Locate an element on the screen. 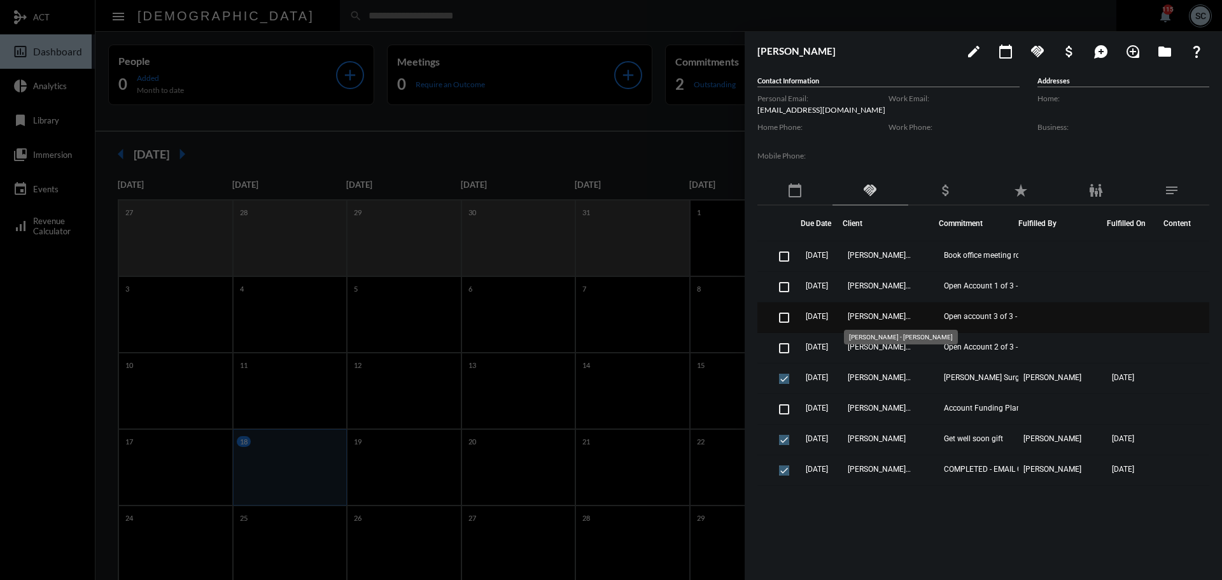 This screenshot has height=580, width=1222. mat-icon: loupe is located at coordinates (1133, 52).